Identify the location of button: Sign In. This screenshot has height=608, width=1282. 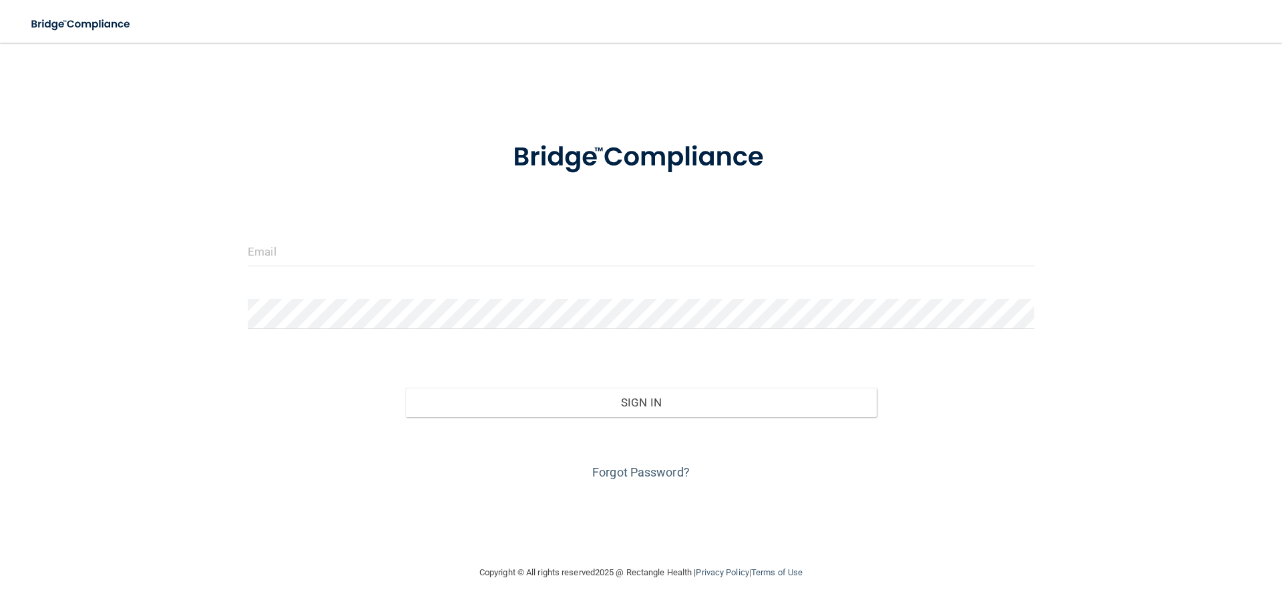
(641, 403).